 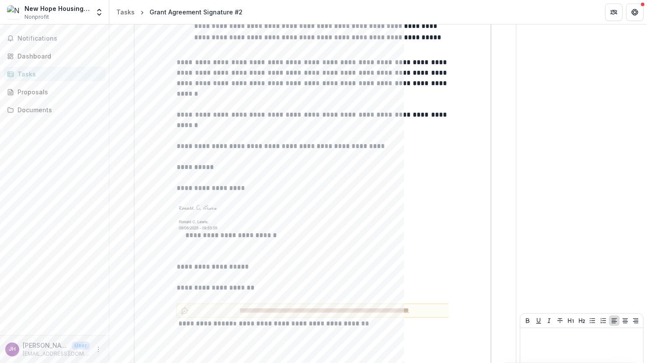 What do you see at coordinates (603, 321) in the screenshot?
I see `button: Ordered List` at bounding box center [603, 321].